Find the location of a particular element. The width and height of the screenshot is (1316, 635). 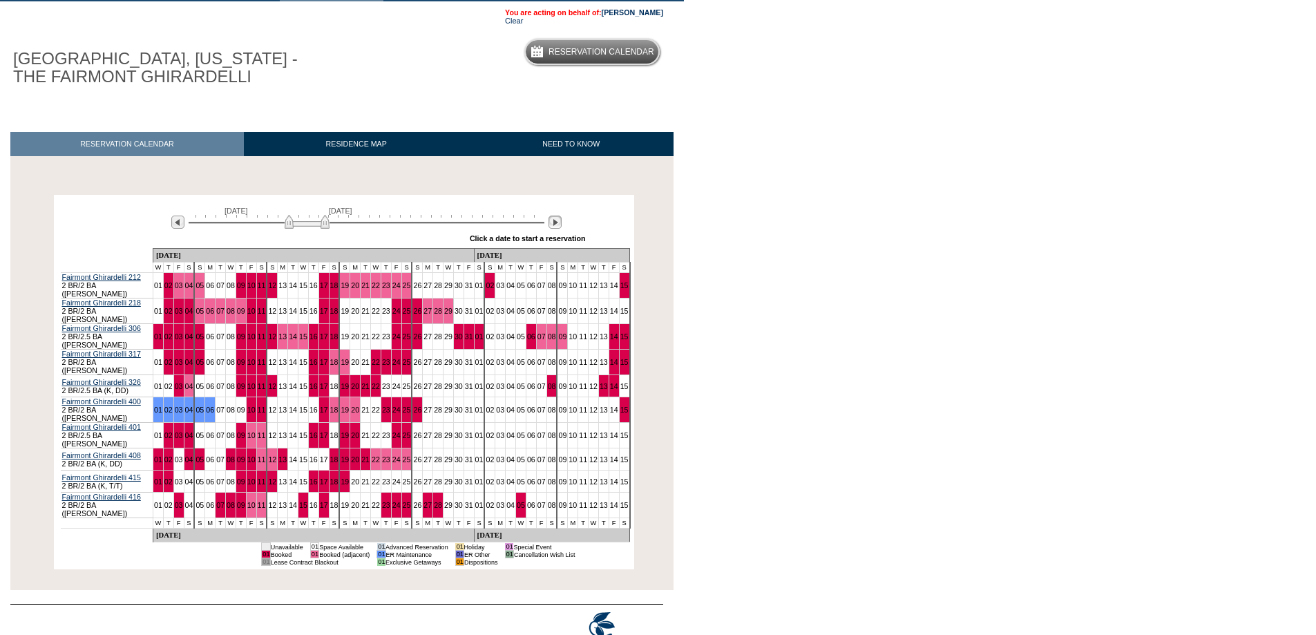

img: Previous is located at coordinates (178, 222).